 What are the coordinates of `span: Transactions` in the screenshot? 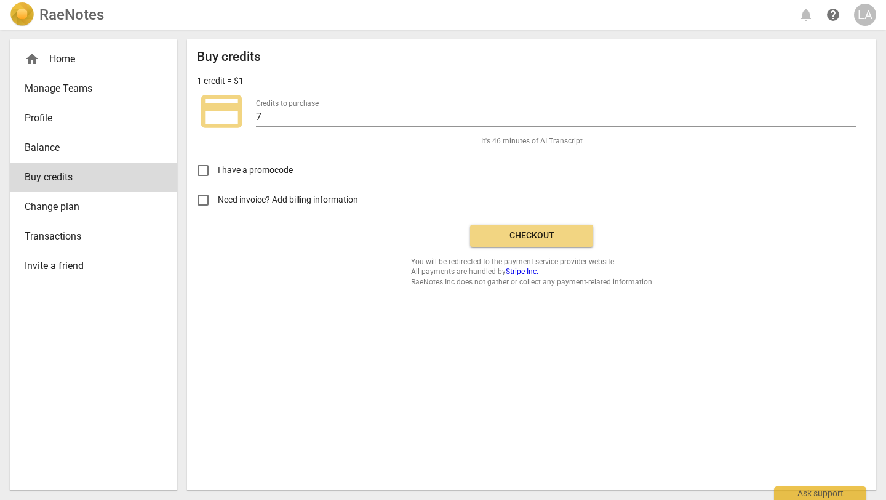 It's located at (89, 236).